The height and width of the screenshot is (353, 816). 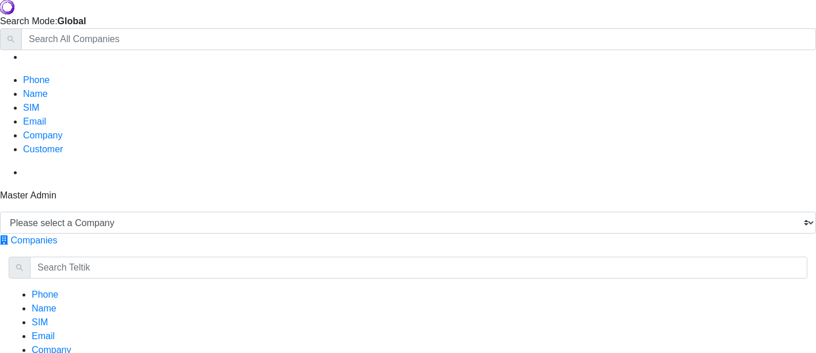 I want to click on input: Search Teltik, so click(x=418, y=267).